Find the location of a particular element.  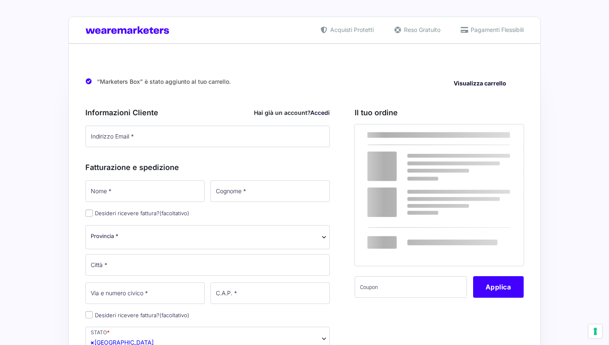

span: Provincia * is located at coordinates (104, 236).